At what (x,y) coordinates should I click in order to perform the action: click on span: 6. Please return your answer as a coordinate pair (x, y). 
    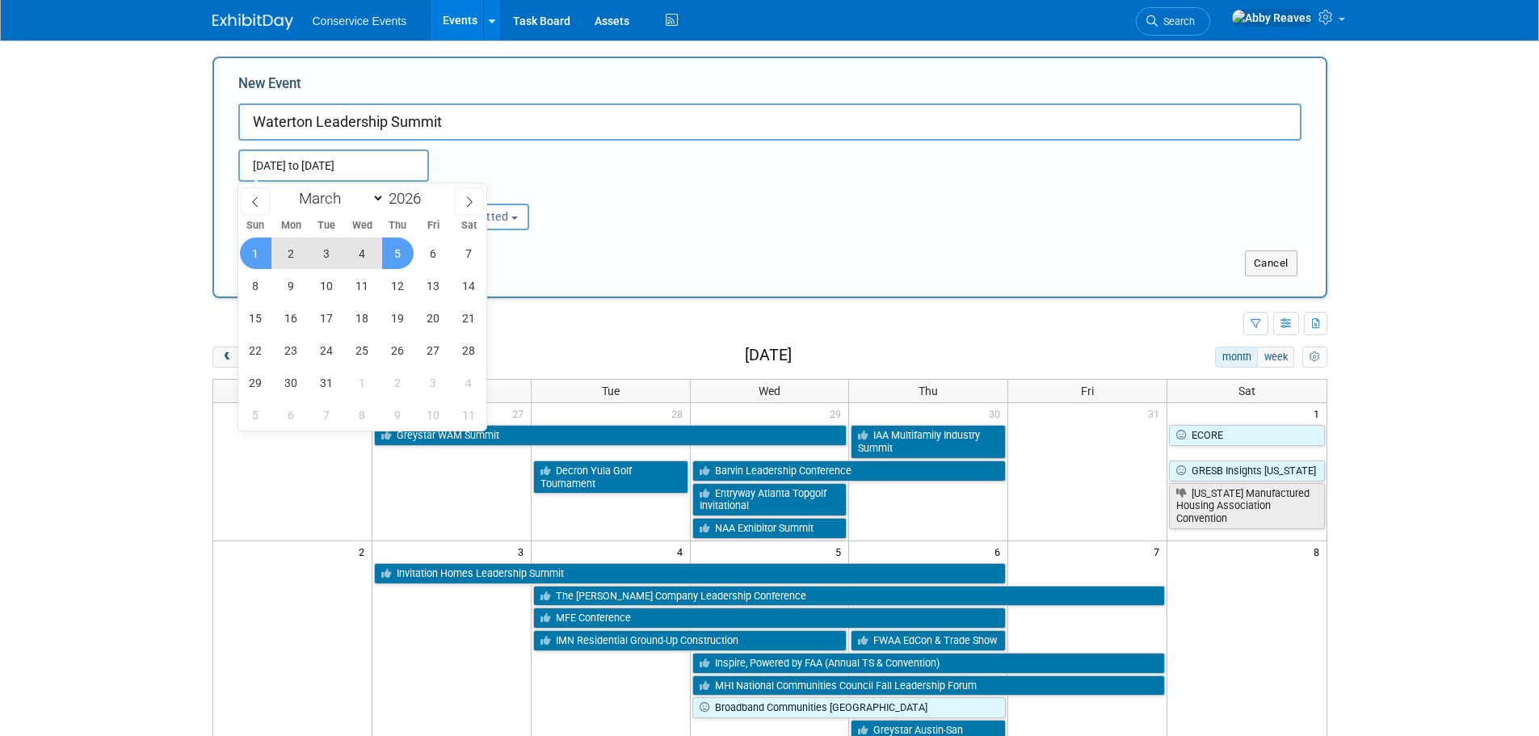
    Looking at the image, I should click on (1000, 551).